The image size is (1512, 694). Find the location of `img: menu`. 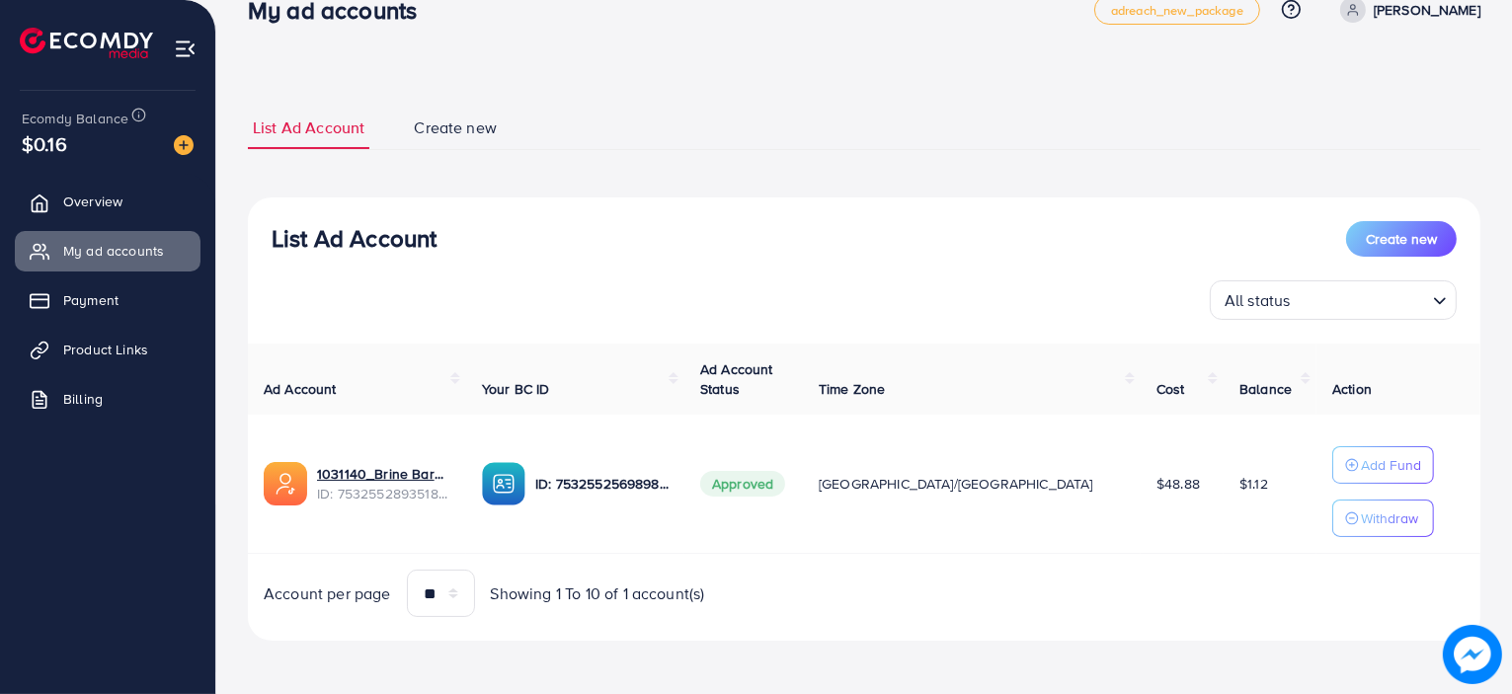

img: menu is located at coordinates (185, 48).